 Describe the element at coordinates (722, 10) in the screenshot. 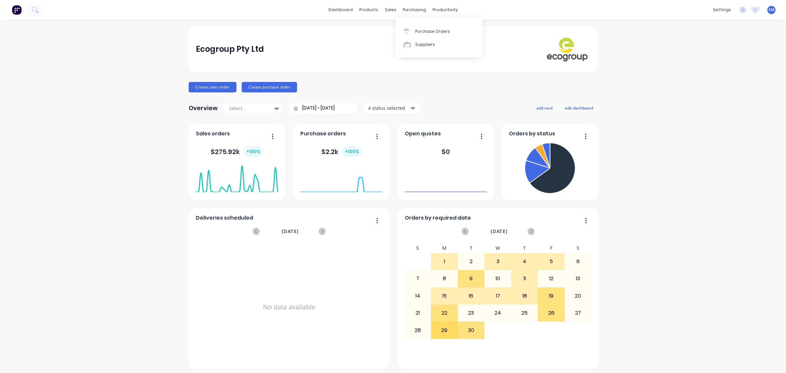

I see `div: settings` at that location.